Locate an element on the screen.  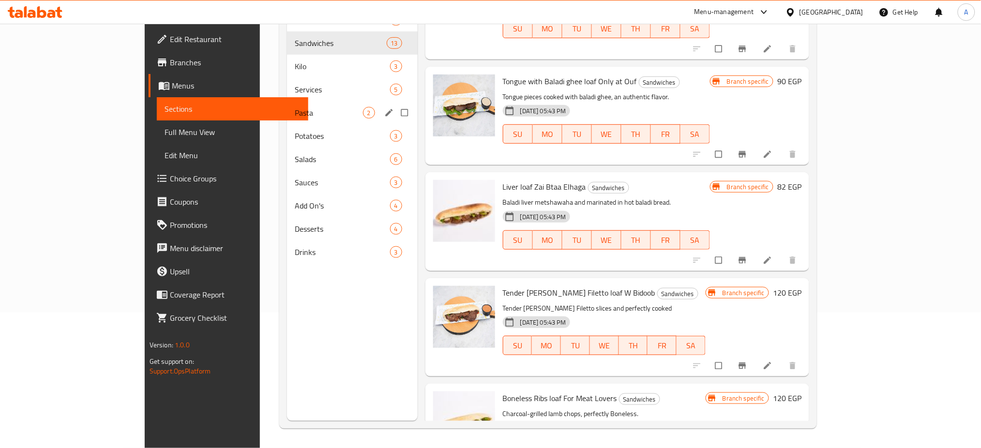
span: Coverage Report is located at coordinates (235, 295).